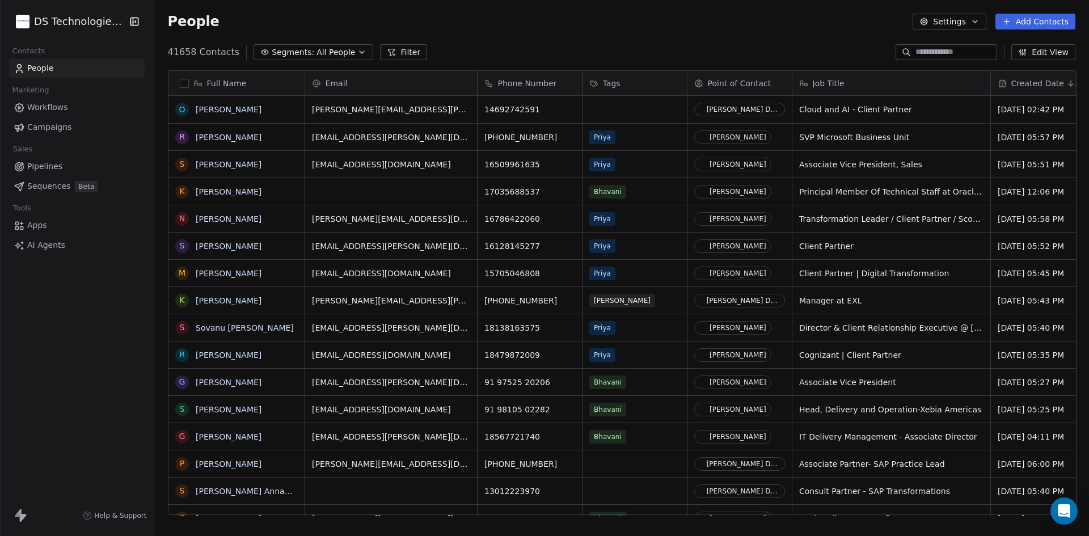 This screenshot has width=1089, height=536. What do you see at coordinates (530, 109) in the screenshot?
I see `span: 14692742591` at bounding box center [530, 109].